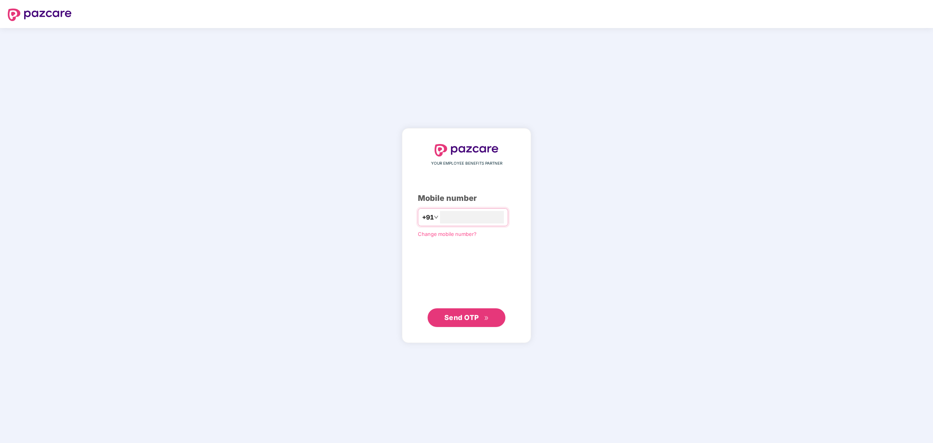 This screenshot has width=933, height=443. Describe the element at coordinates (486, 318) in the screenshot. I see `span: double-right` at that location.